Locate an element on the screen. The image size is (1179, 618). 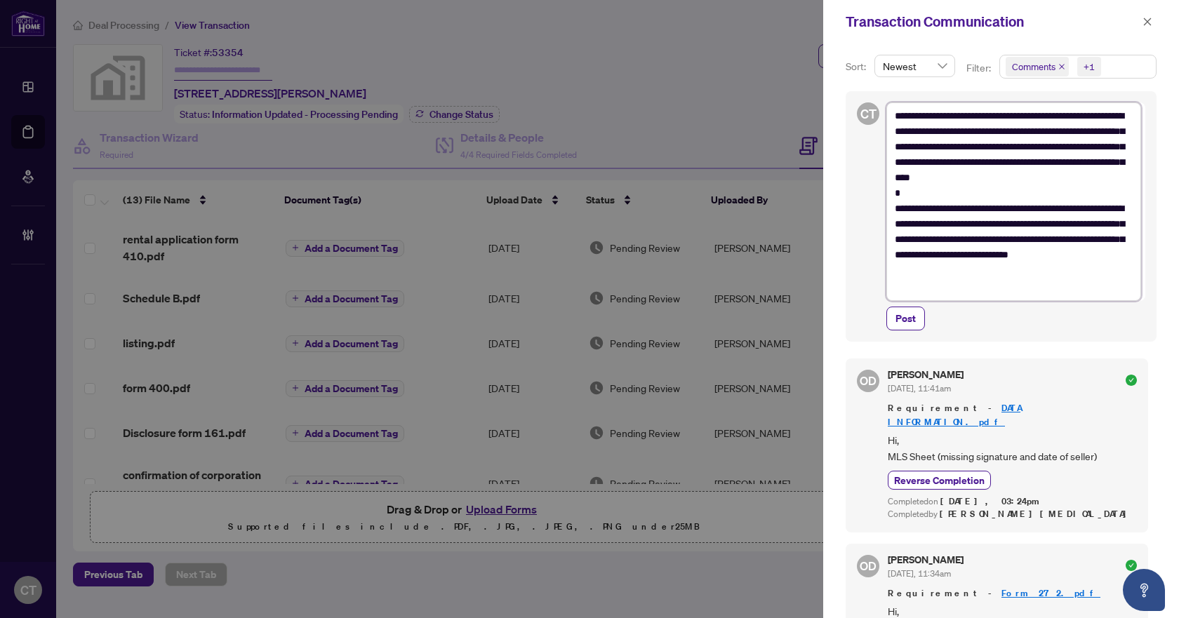
p: Filter: is located at coordinates (980, 68).